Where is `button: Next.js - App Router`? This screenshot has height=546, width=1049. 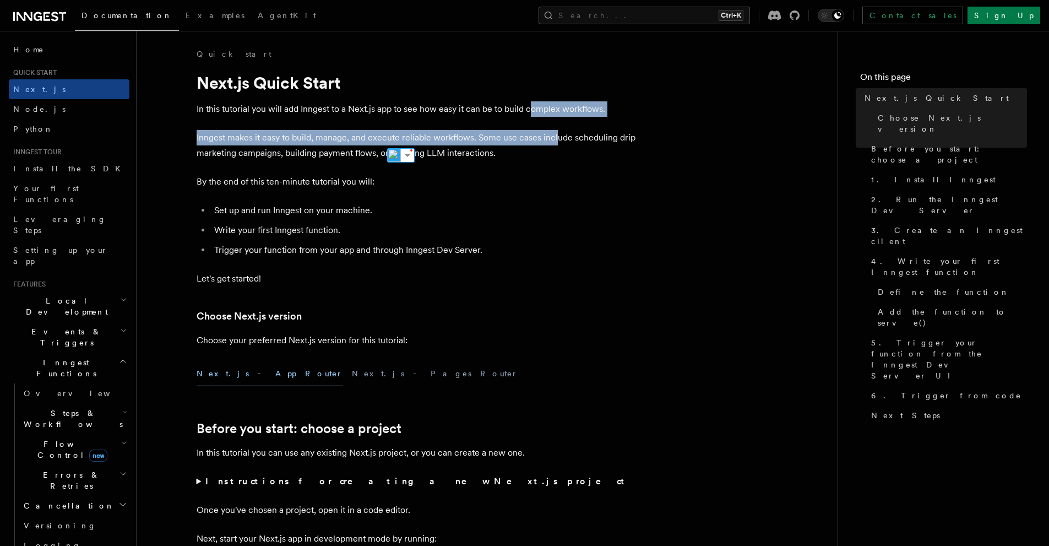
button: Next.js - App Router is located at coordinates (270, 373).